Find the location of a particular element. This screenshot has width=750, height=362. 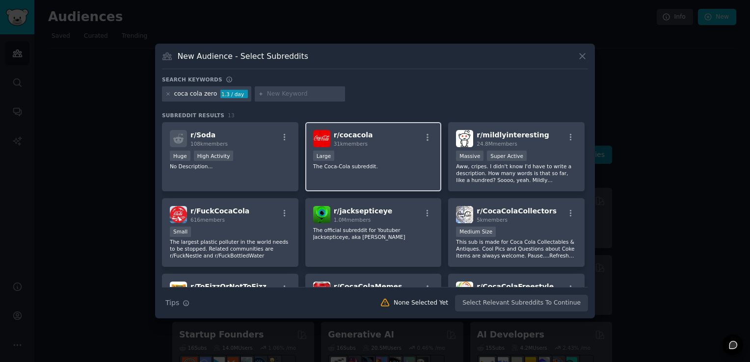

p: No Description... is located at coordinates (230, 166).